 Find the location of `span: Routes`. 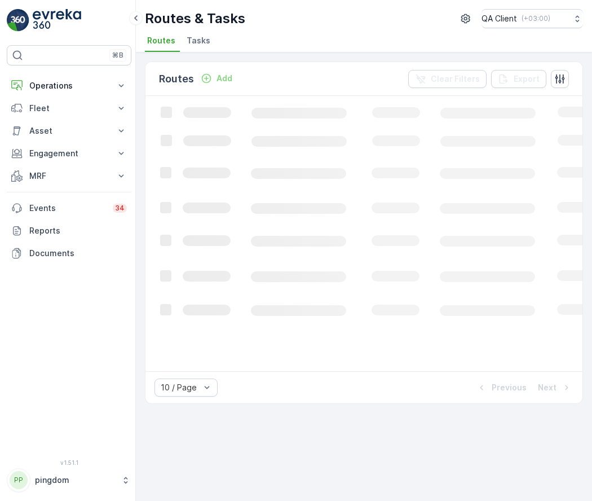

span: Routes is located at coordinates (161, 41).